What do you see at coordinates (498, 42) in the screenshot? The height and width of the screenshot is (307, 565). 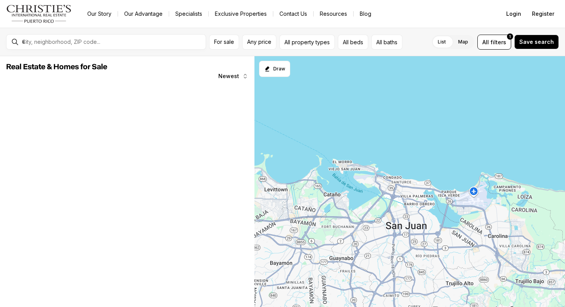 I see `span: filters` at bounding box center [498, 42].